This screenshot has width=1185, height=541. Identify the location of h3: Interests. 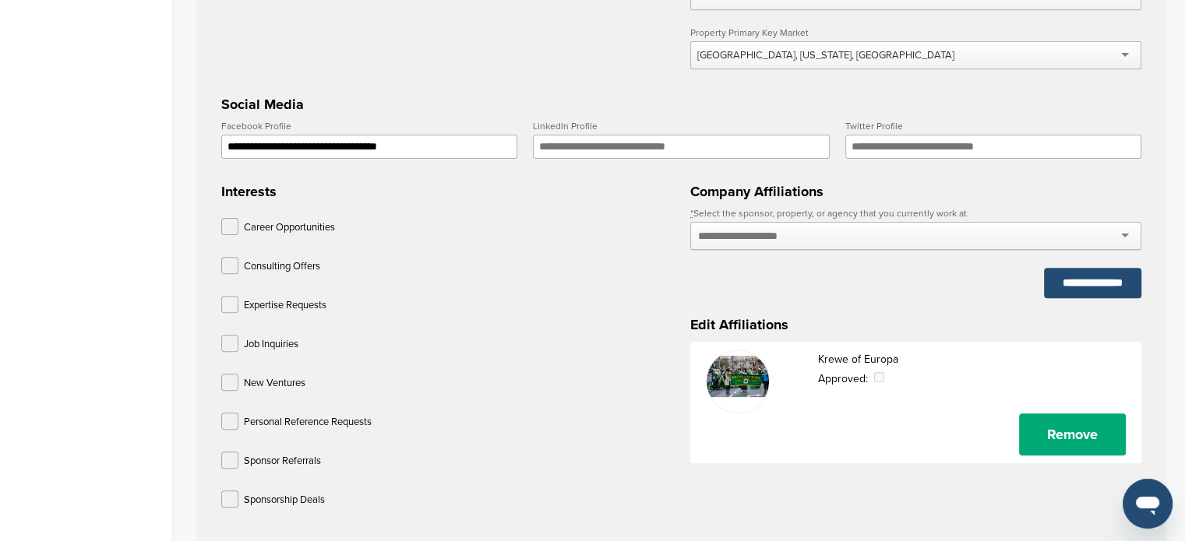
(446, 192).